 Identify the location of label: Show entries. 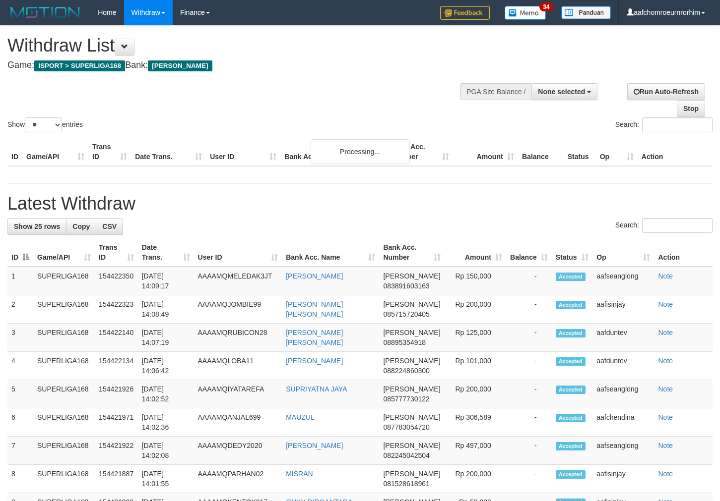
(45, 125).